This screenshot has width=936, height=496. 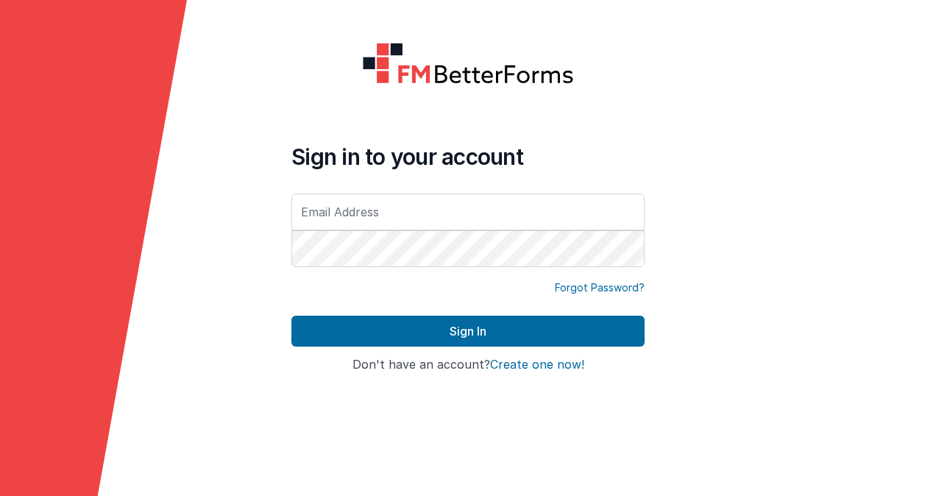 I want to click on h4: Don't have an account?, so click(x=468, y=365).